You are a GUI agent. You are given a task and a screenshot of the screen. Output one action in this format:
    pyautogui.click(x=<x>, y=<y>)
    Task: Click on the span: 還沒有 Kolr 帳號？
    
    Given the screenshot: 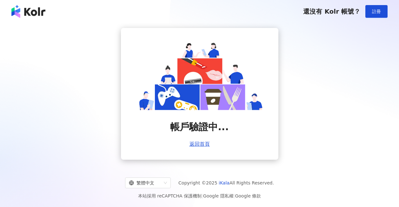 What is the action you would take?
    pyautogui.click(x=332, y=11)
    